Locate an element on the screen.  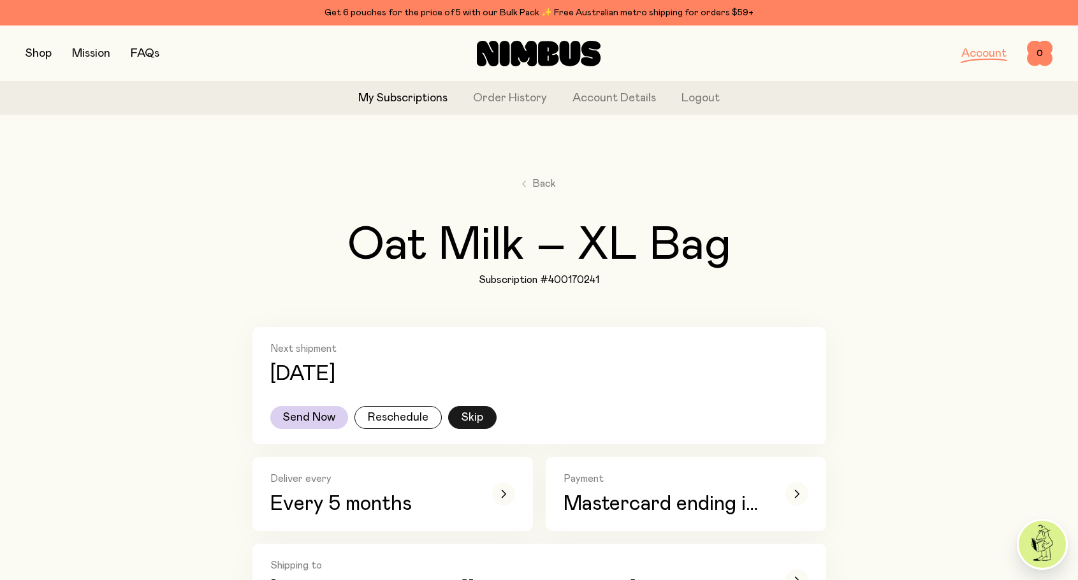
a: Back is located at coordinates (539, 184).